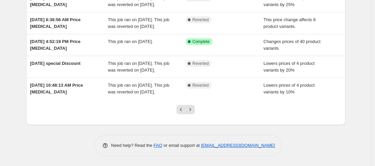 This screenshot has width=375, height=166. Describe the element at coordinates (181, 145) in the screenshot. I see `span: or email support at` at that location.